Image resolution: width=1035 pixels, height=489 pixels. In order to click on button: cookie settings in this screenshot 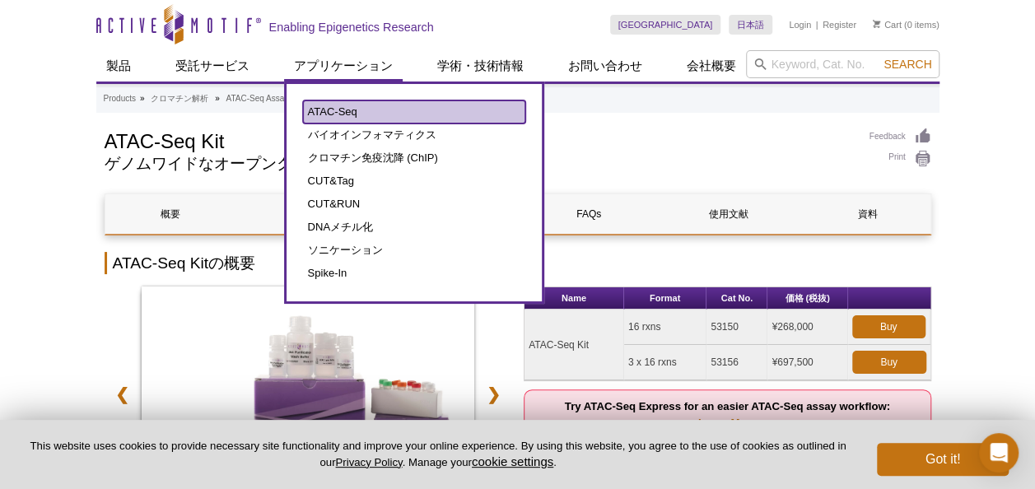, I will do `click(512, 461)`.